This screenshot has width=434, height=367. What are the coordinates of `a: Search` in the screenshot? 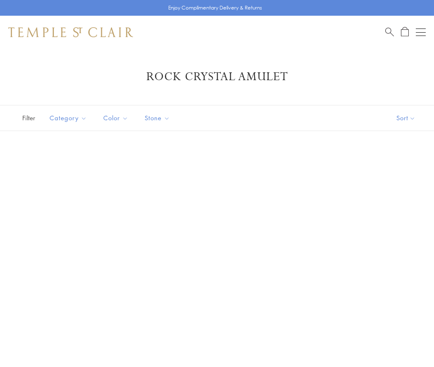 It's located at (389, 32).